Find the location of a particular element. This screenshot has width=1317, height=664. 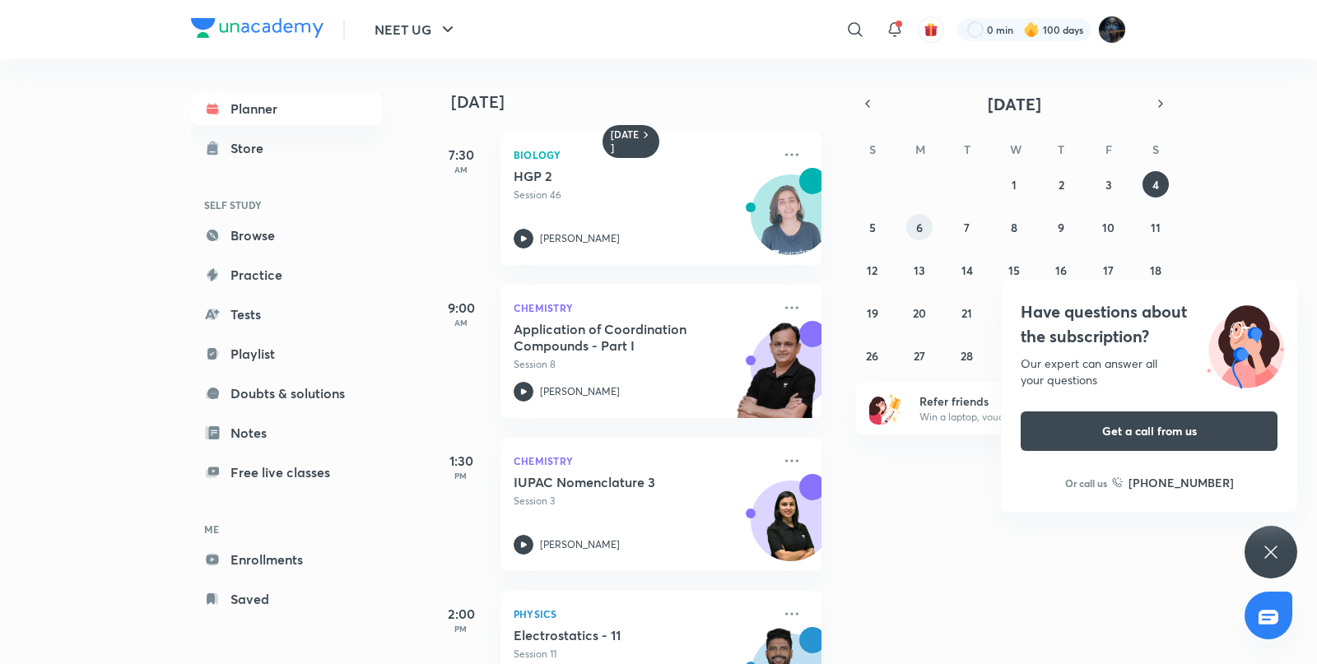

a: Notes is located at coordinates (286, 433).